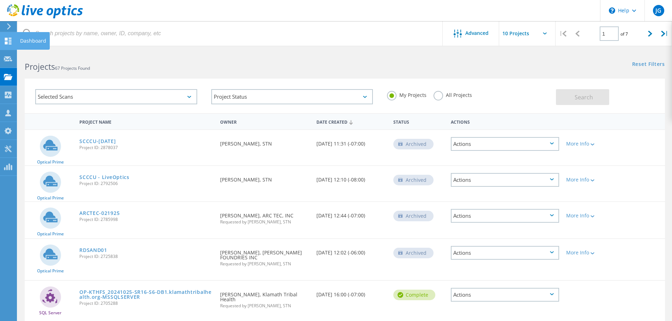 This screenshot has width=672, height=321. What do you see at coordinates (146, 304) in the screenshot?
I see `span: Project ID: 2705288` at bounding box center [146, 304].